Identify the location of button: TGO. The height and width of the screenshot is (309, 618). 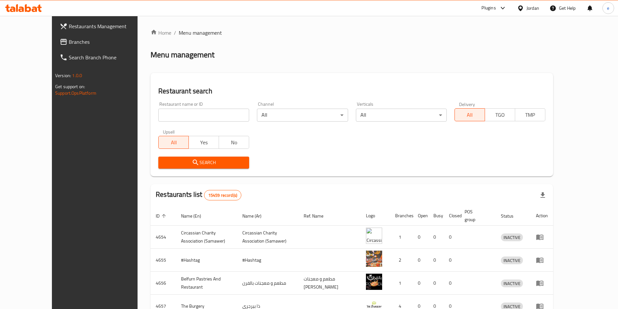
(500, 115).